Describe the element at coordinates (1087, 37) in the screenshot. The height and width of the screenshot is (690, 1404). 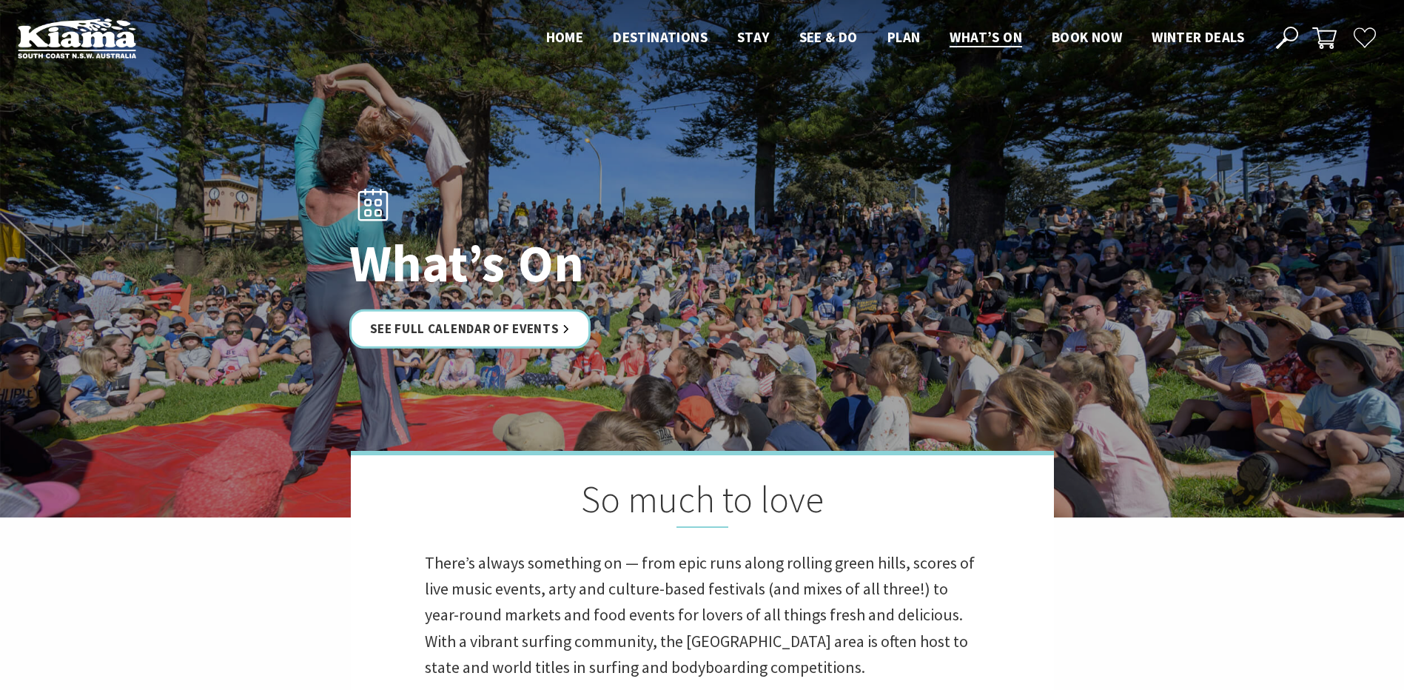
I see `span: Book now` at that location.